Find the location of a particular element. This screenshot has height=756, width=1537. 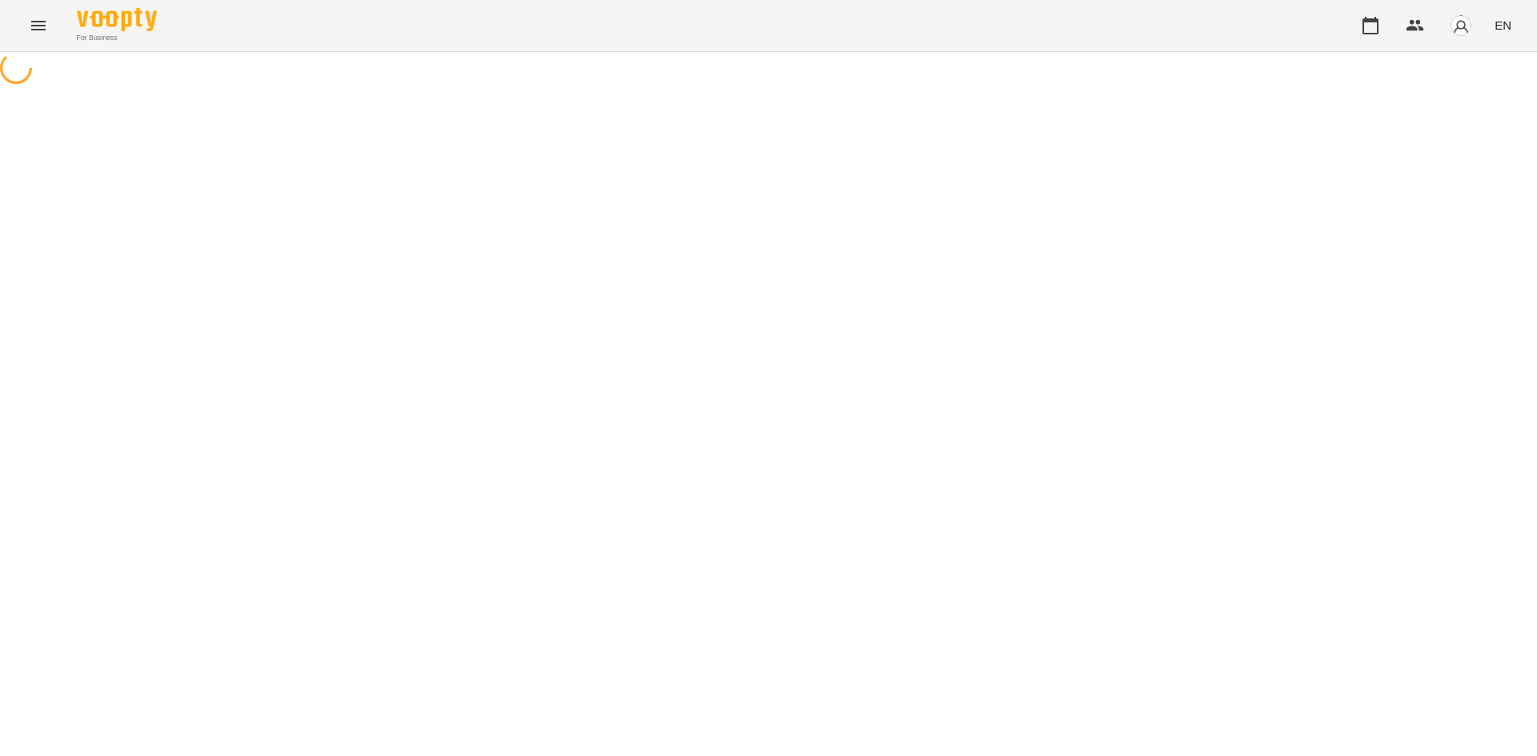

span: For Business is located at coordinates (117, 38).